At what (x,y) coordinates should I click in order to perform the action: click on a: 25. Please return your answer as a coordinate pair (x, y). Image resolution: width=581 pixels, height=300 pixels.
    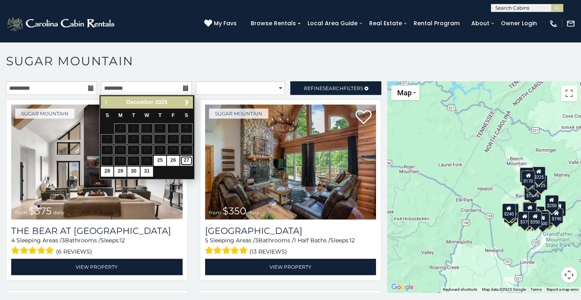
    Looking at the image, I should click on (160, 161).